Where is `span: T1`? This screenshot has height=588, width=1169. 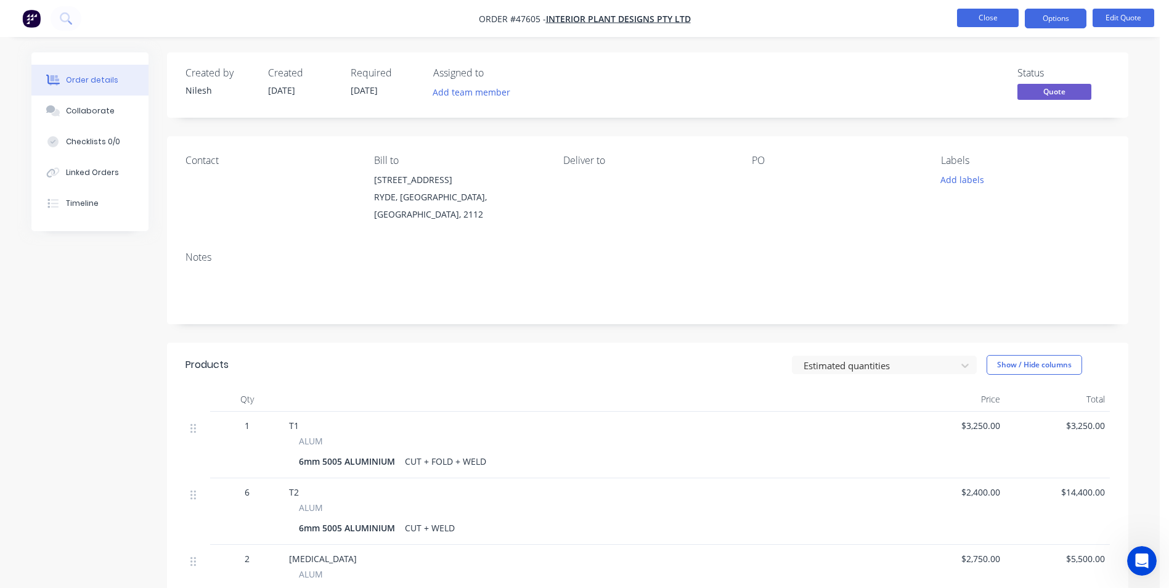 span: T1 is located at coordinates (294, 425).